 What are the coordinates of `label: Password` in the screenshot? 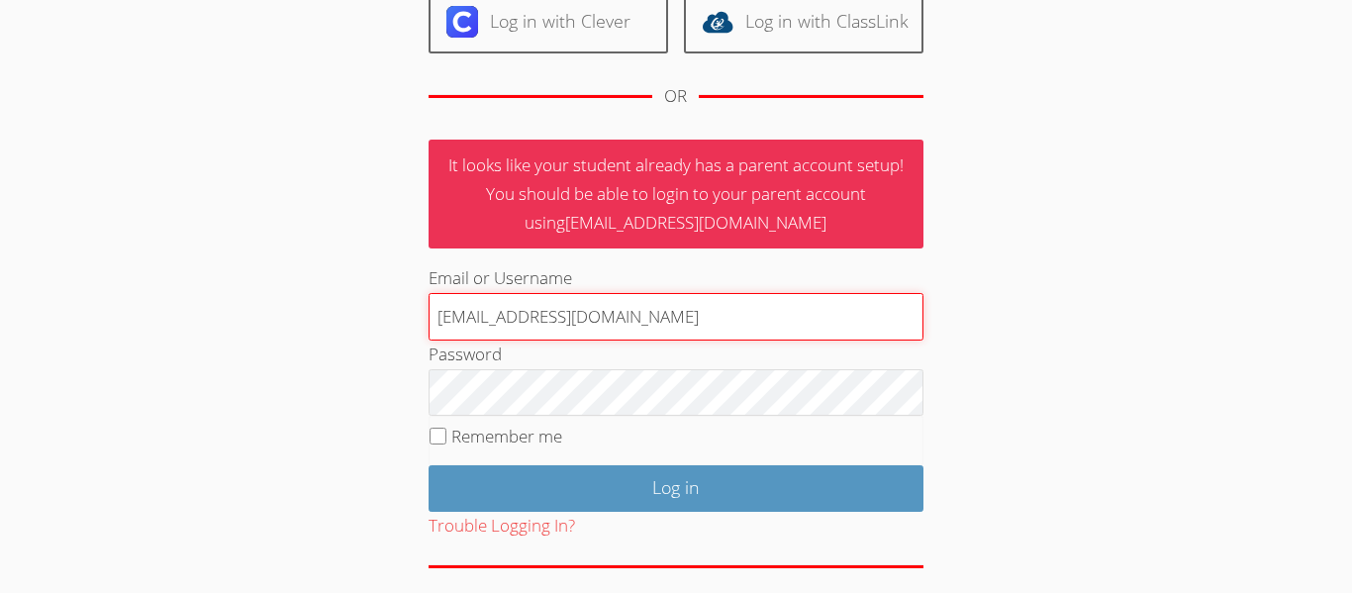 It's located at (465, 353).